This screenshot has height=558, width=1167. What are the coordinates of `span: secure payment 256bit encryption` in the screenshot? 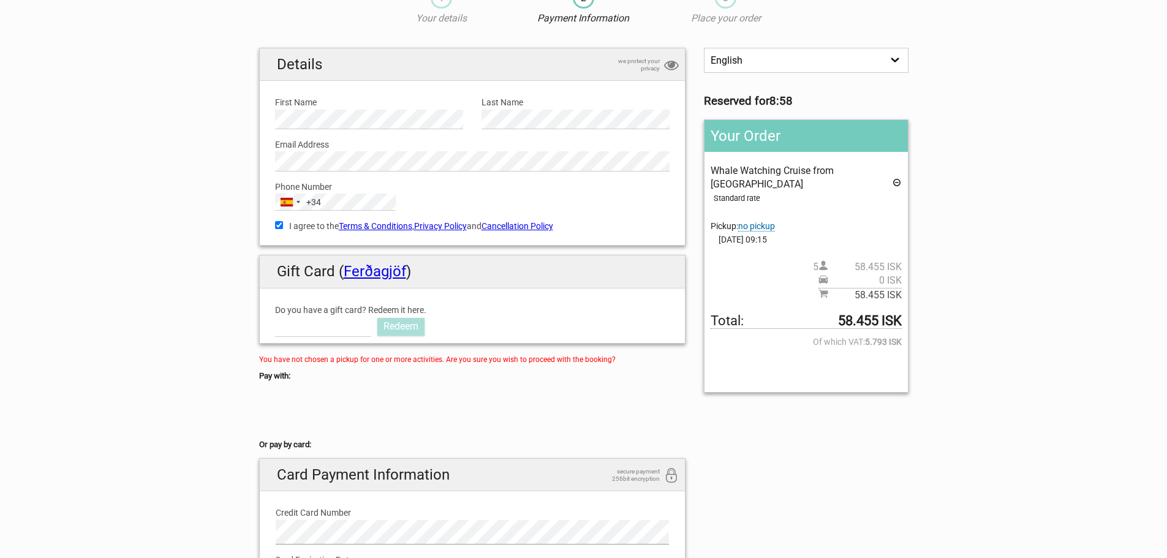 It's located at (629, 475).